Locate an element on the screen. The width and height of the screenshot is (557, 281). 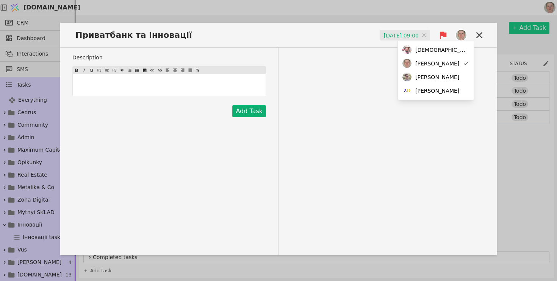
img: Хр is located at coordinates (407, 50).